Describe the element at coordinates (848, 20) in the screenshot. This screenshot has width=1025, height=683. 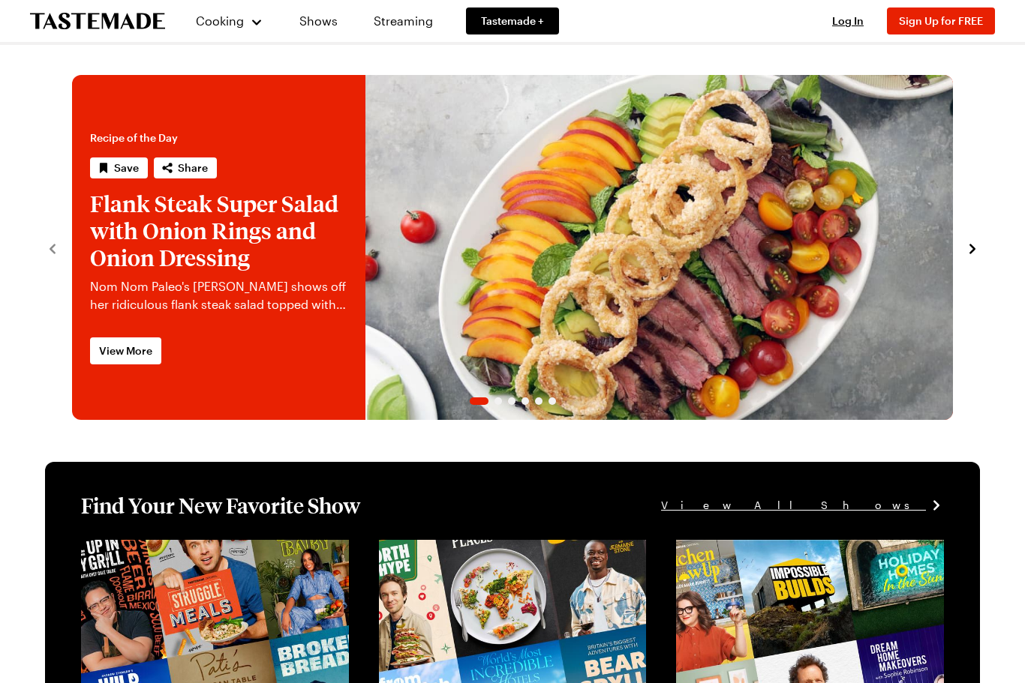
I see `span: Log In` at that location.